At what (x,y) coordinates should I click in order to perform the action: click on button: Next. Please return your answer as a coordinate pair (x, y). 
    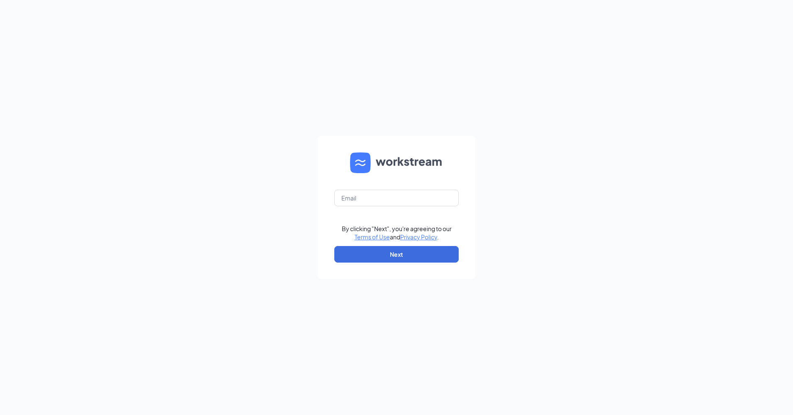
    Looking at the image, I should click on (396, 255).